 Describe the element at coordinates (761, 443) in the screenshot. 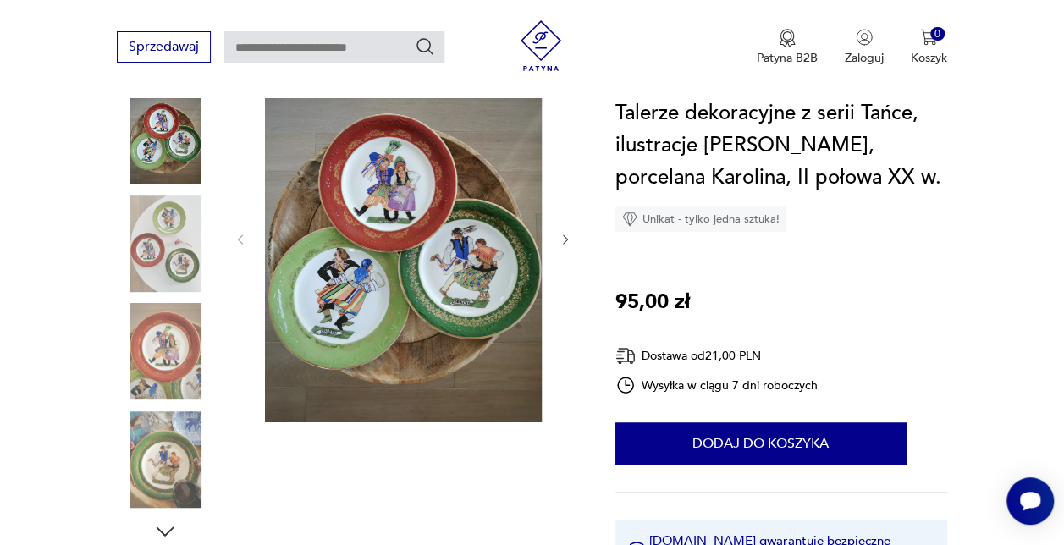

I see `button: Dodaj do koszyka` at that location.